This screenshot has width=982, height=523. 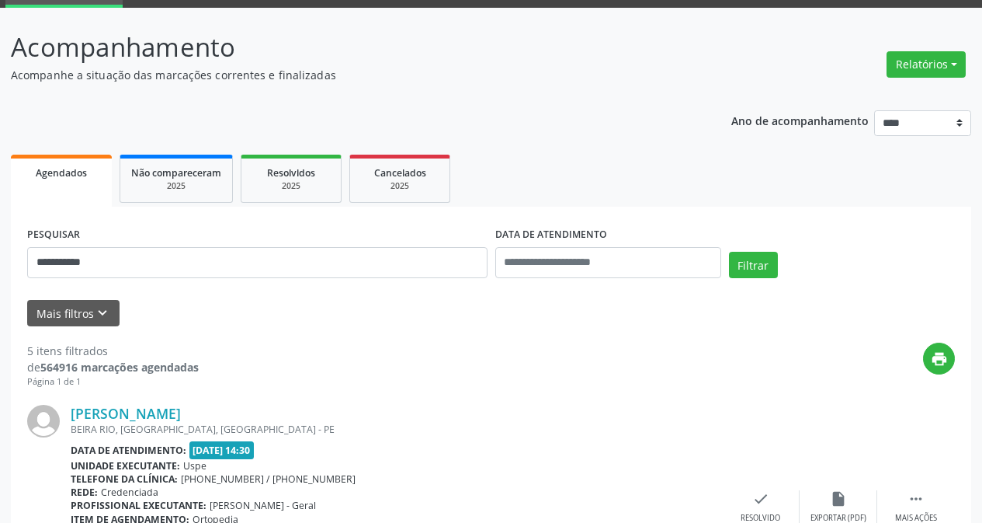 What do you see at coordinates (291, 172) in the screenshot?
I see `span: Resolvidos` at bounding box center [291, 172].